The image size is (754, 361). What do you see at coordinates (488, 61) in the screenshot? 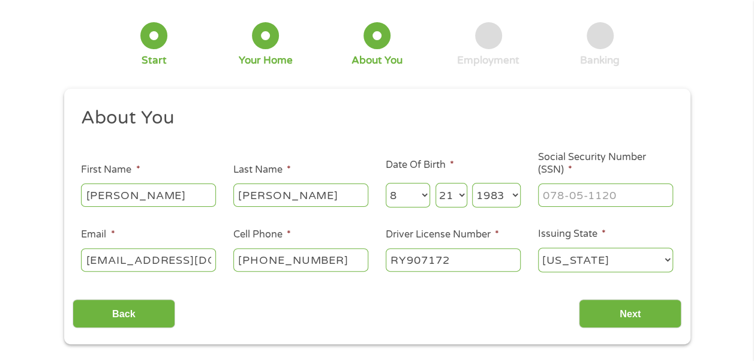
I see `div: Employment` at bounding box center [488, 61].